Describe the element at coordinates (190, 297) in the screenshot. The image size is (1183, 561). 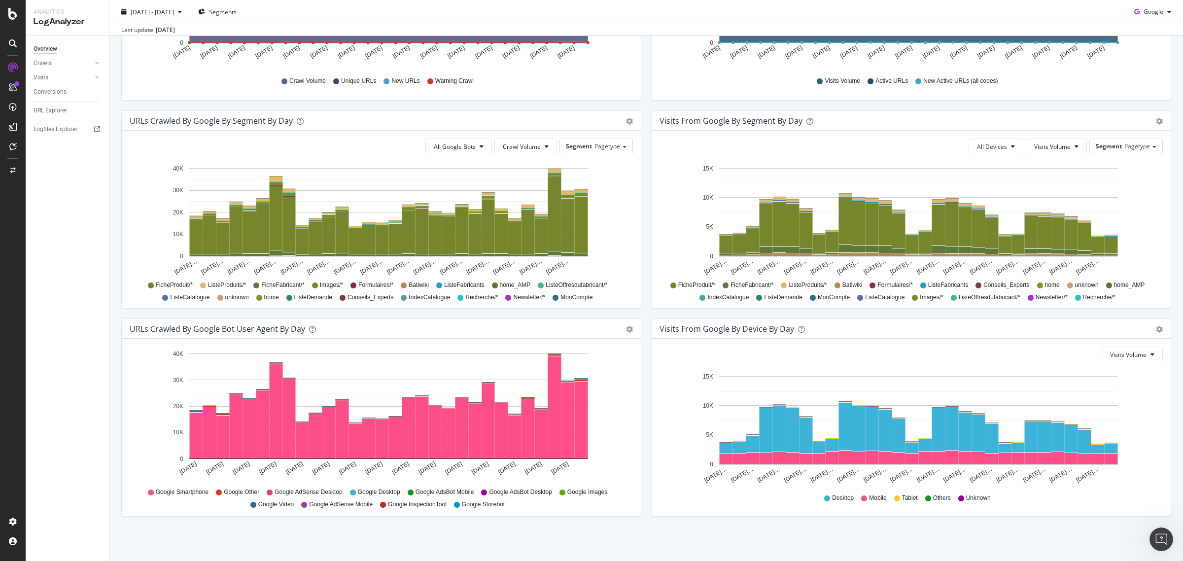
I see `span: ListeCatalogue` at that location.